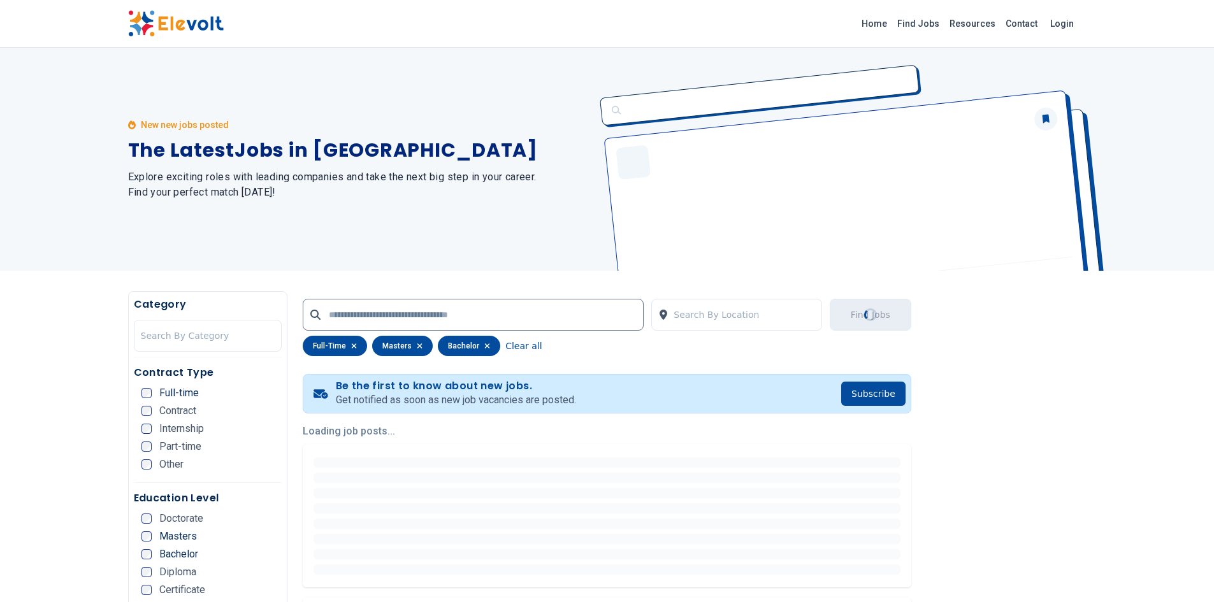 This screenshot has width=1214, height=602. What do you see at coordinates (147, 537) in the screenshot?
I see `input: Masters` at bounding box center [147, 537].